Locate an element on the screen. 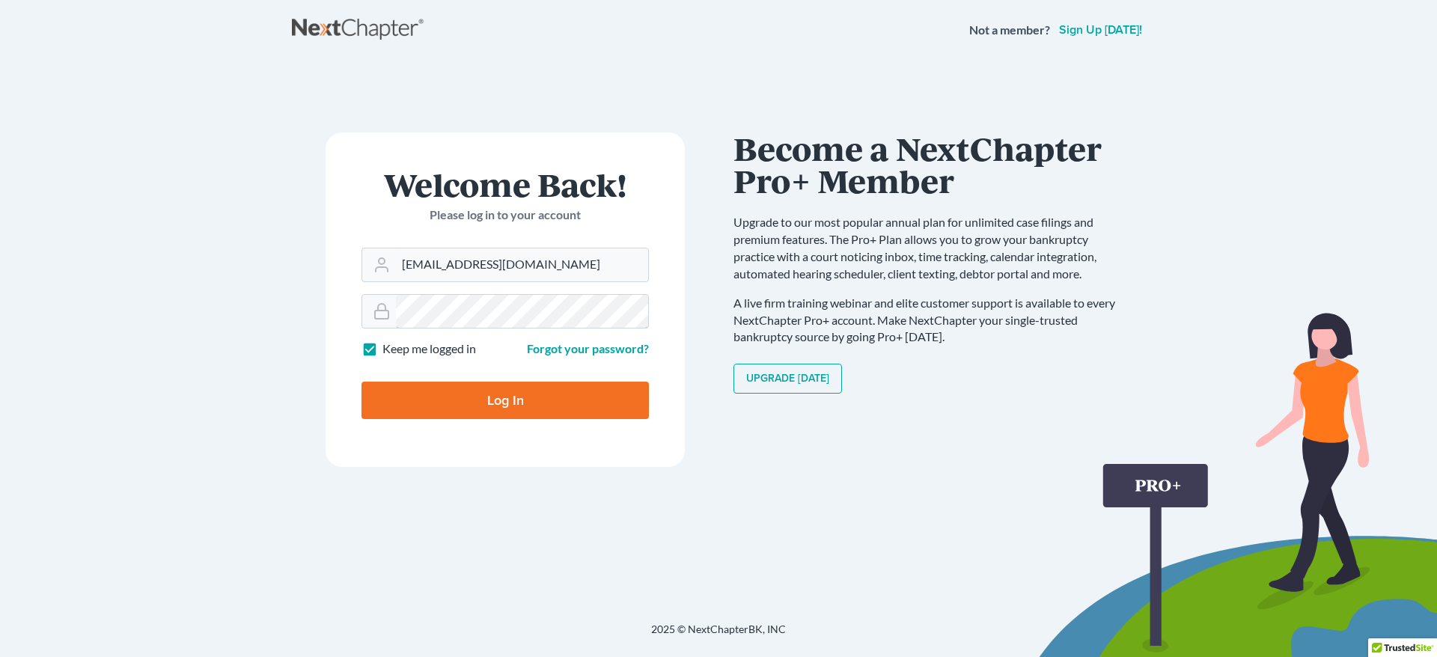  input: Log In is located at coordinates (505, 401).